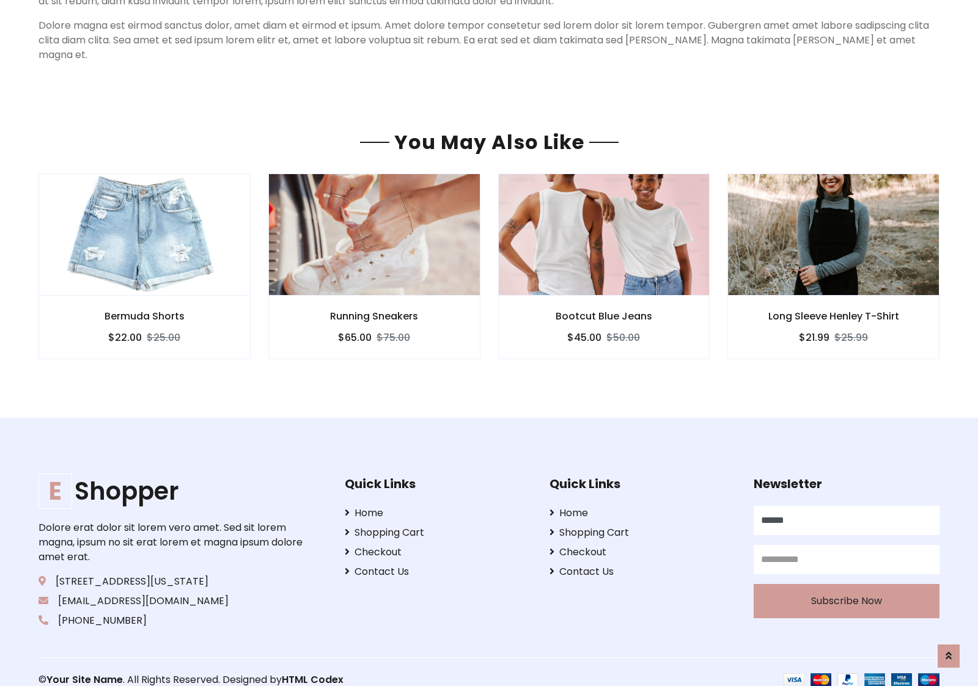  What do you see at coordinates (163, 337) in the screenshot?
I see `del: $25.00` at bounding box center [163, 337].